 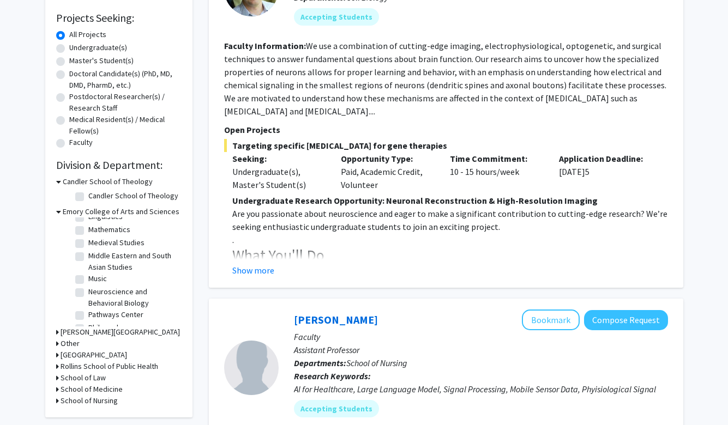 What do you see at coordinates (265, 46) in the screenshot?
I see `b: Faculty Information:` at bounding box center [265, 46].